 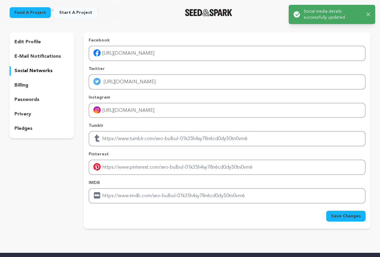 What do you see at coordinates (28, 42) in the screenshot?
I see `p: edit profile` at bounding box center [28, 42].